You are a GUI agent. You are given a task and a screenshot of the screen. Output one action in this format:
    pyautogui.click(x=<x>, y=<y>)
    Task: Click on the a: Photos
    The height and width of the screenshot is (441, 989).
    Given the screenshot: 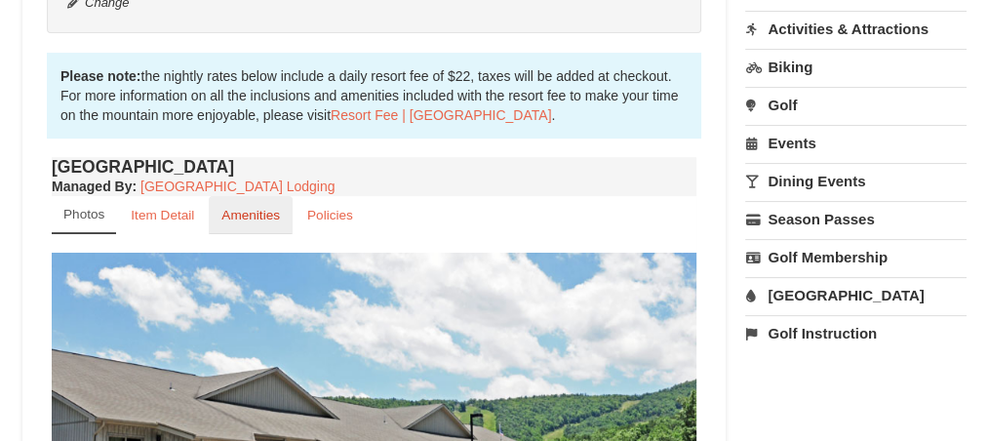 What is the action you would take?
    pyautogui.click(x=84, y=215)
    